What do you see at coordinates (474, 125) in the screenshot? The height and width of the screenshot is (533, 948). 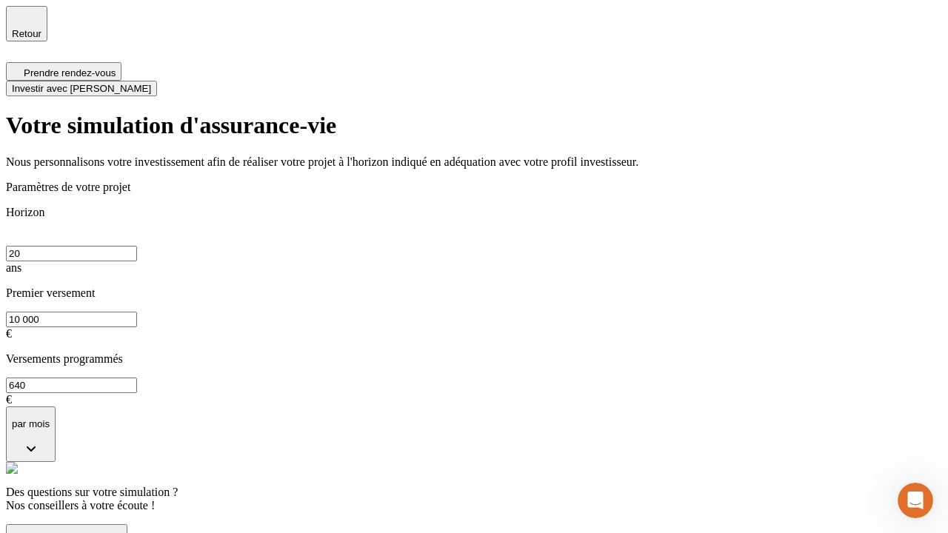 I see `h1: Votre simulation d'assurance‑vie` at bounding box center [474, 125].